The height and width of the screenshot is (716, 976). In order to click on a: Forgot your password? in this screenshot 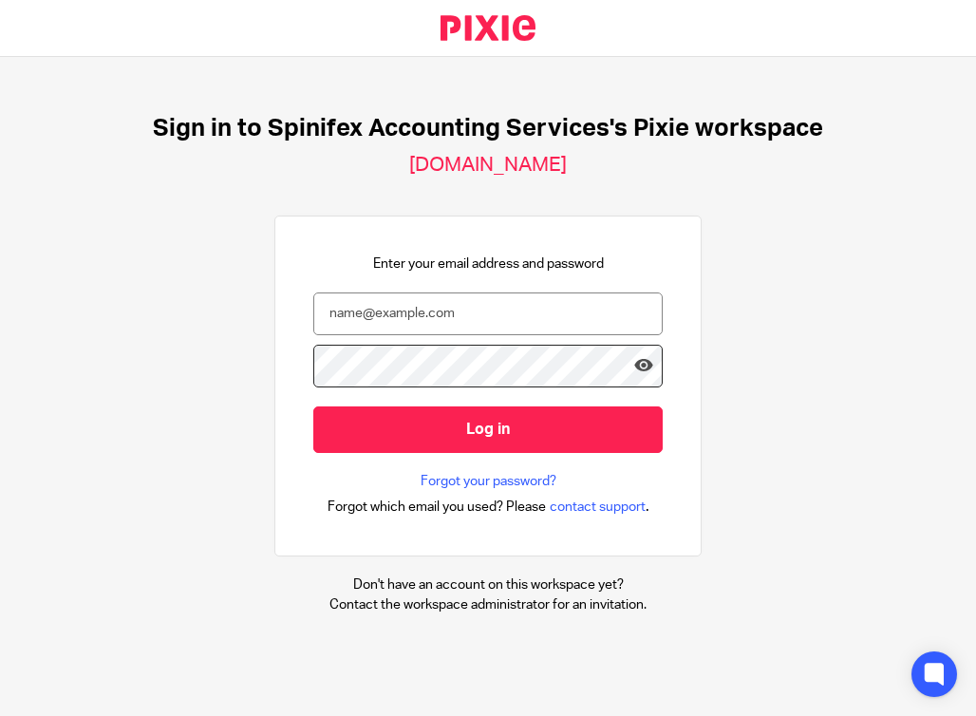, I will do `click(488, 481)`.